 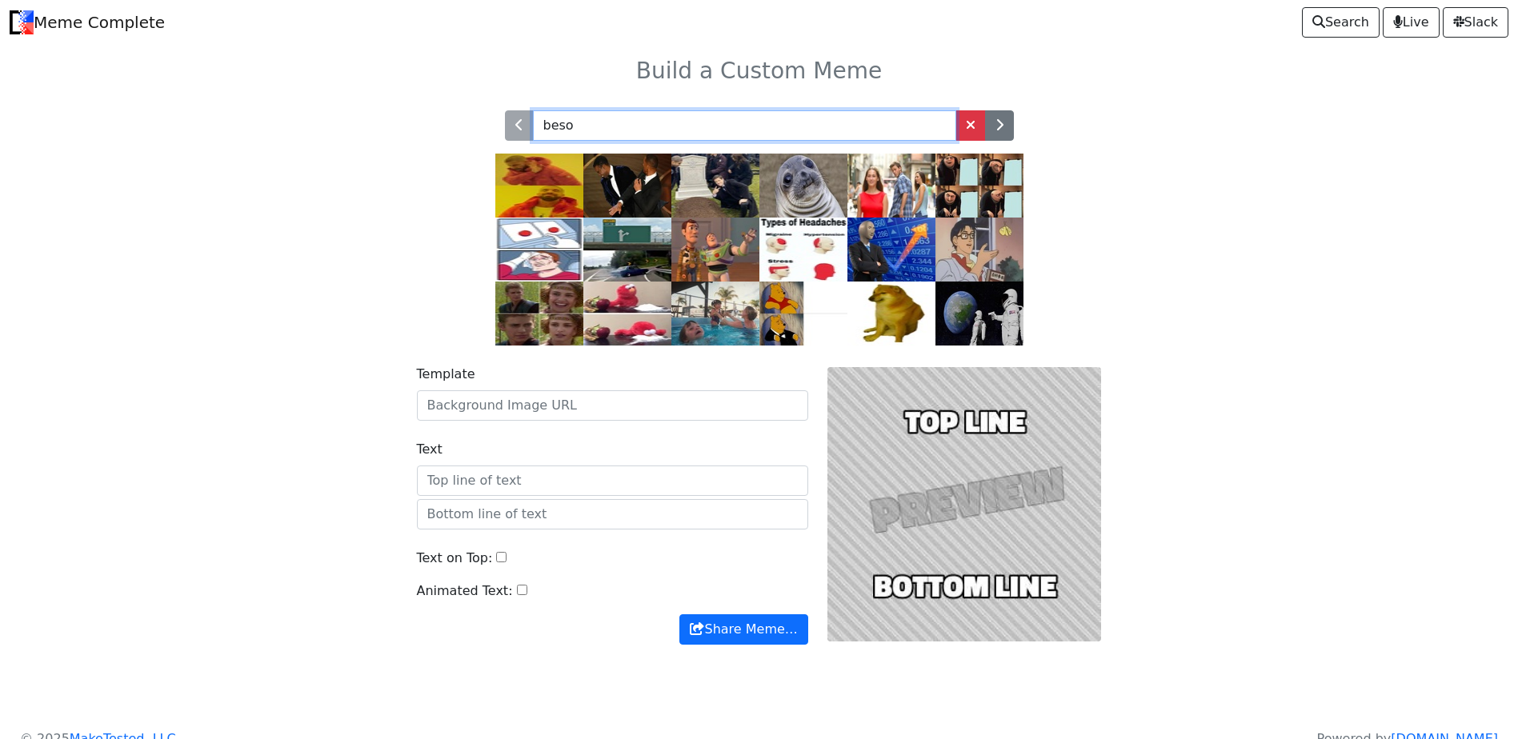 What do you see at coordinates (979, 186) in the screenshot?
I see `img: gru.jpg` at bounding box center [979, 186].